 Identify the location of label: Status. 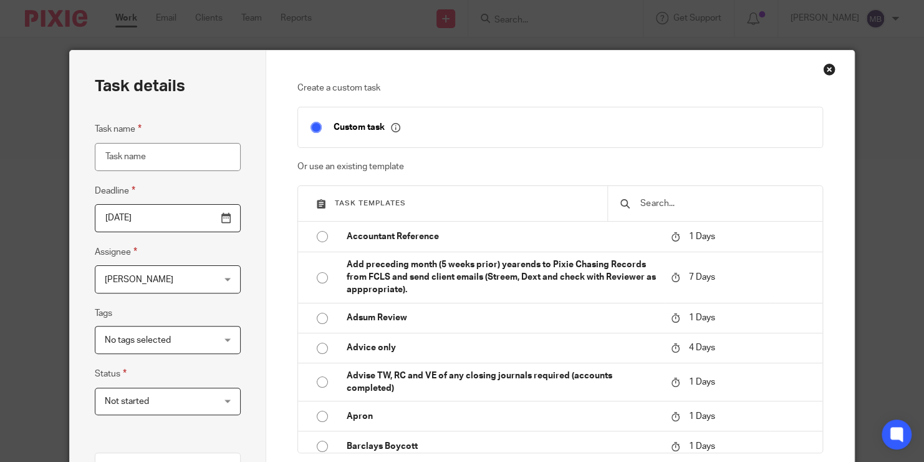
(110, 373).